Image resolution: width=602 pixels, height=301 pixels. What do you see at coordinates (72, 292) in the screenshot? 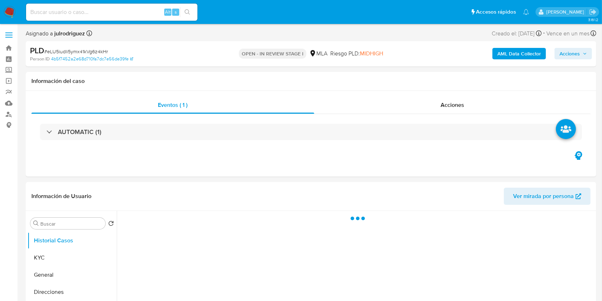
I see `button: Direcciones` at bounding box center [72, 292].